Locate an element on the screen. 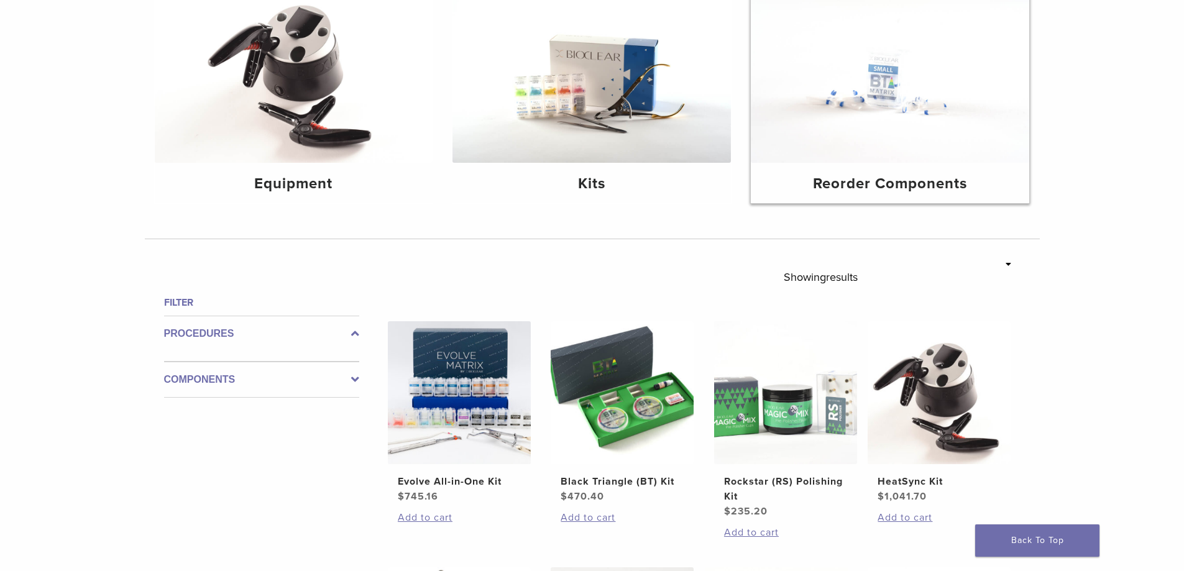 Image resolution: width=1184 pixels, height=571 pixels. bdi: 470.40 is located at coordinates (583, 497).